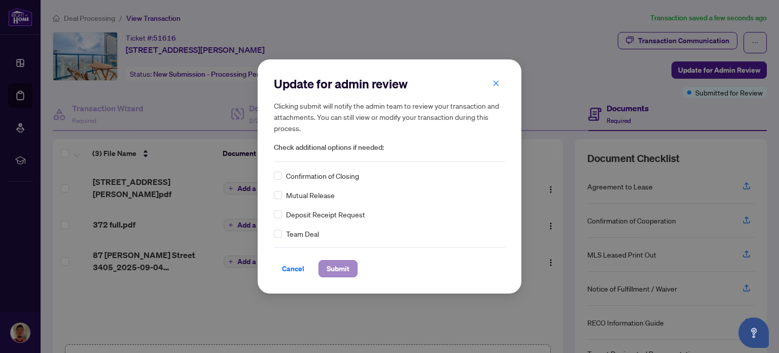 Image resolution: width=779 pixels, height=353 pixels. Describe the element at coordinates (302, 233) in the screenshot. I see `span: Team Deal` at that location.